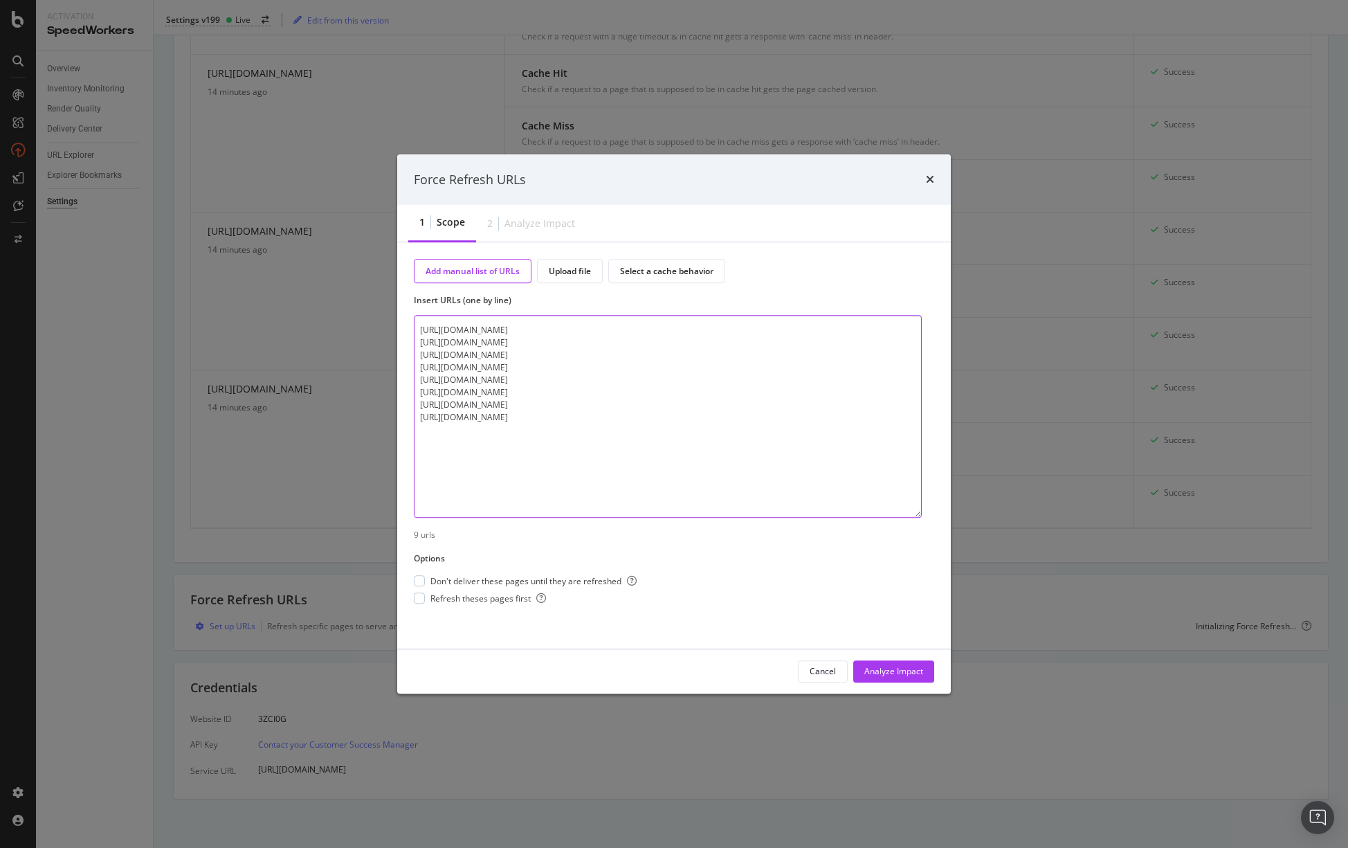 This screenshot has height=848, width=1348. I want to click on label: Insert URLs (one by line), so click(668, 300).